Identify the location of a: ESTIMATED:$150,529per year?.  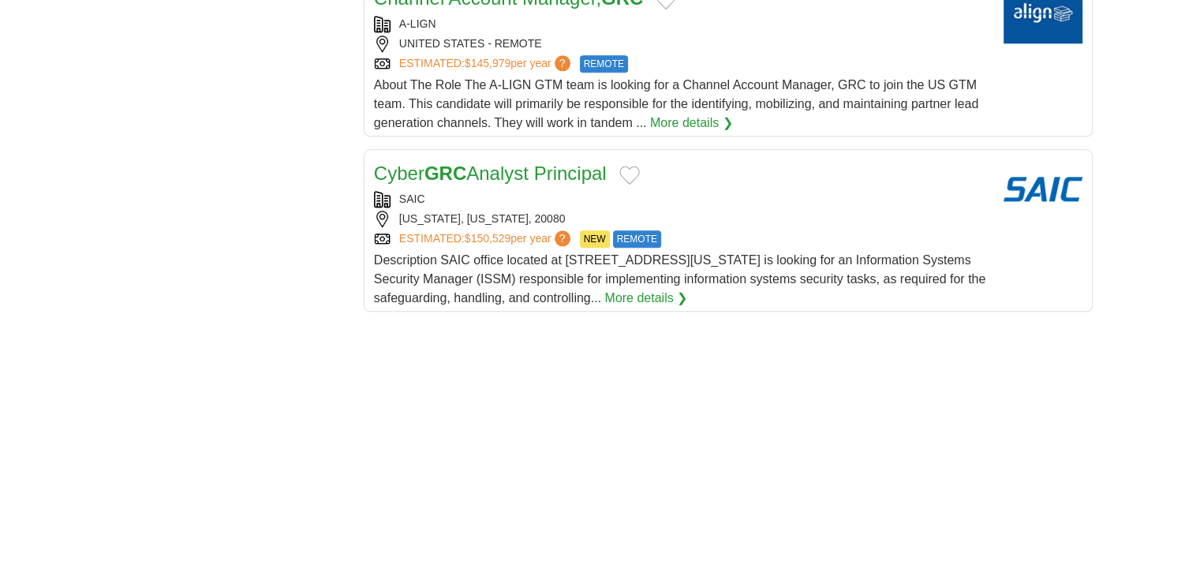
(486, 239).